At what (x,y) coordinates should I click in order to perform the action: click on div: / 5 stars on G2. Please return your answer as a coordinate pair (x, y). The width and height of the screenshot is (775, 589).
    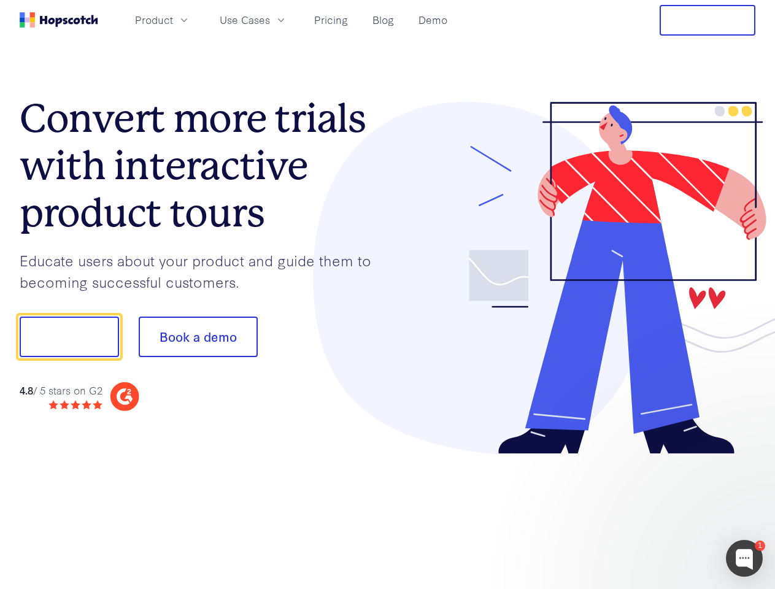
    Looking at the image, I should click on (61, 390).